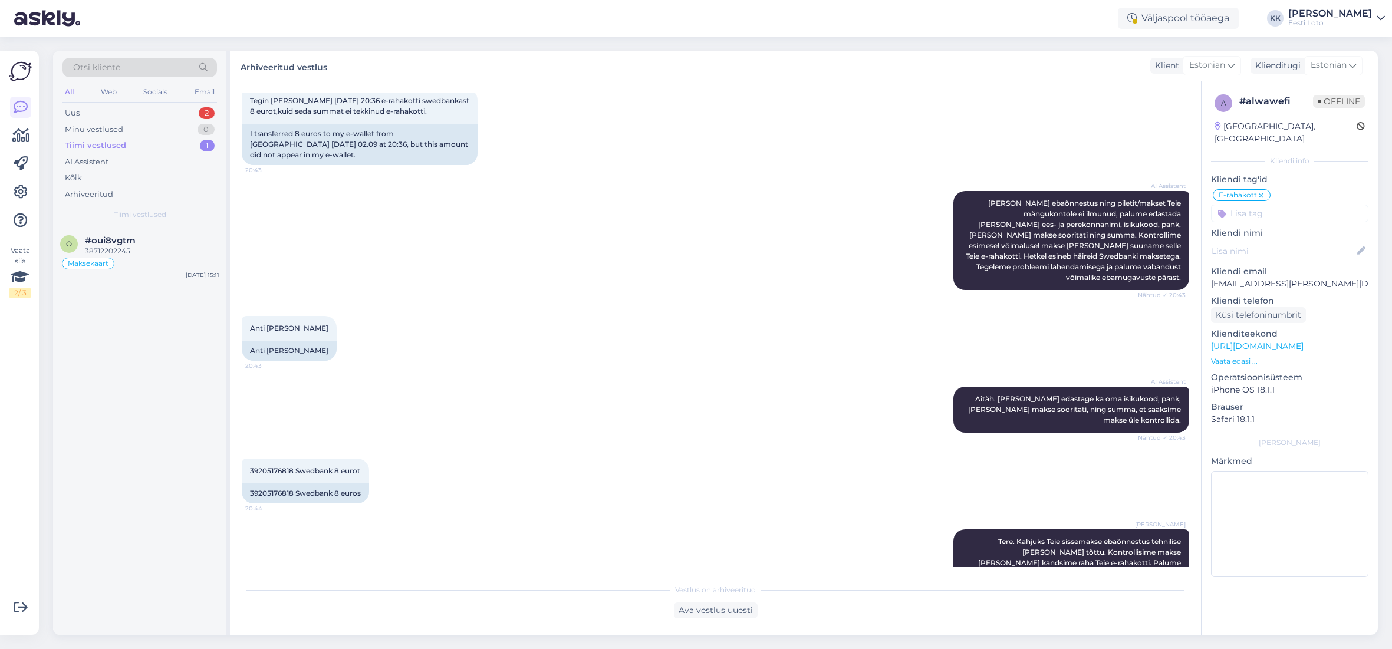 This screenshot has width=1392, height=649. I want to click on div: Socials, so click(155, 92).